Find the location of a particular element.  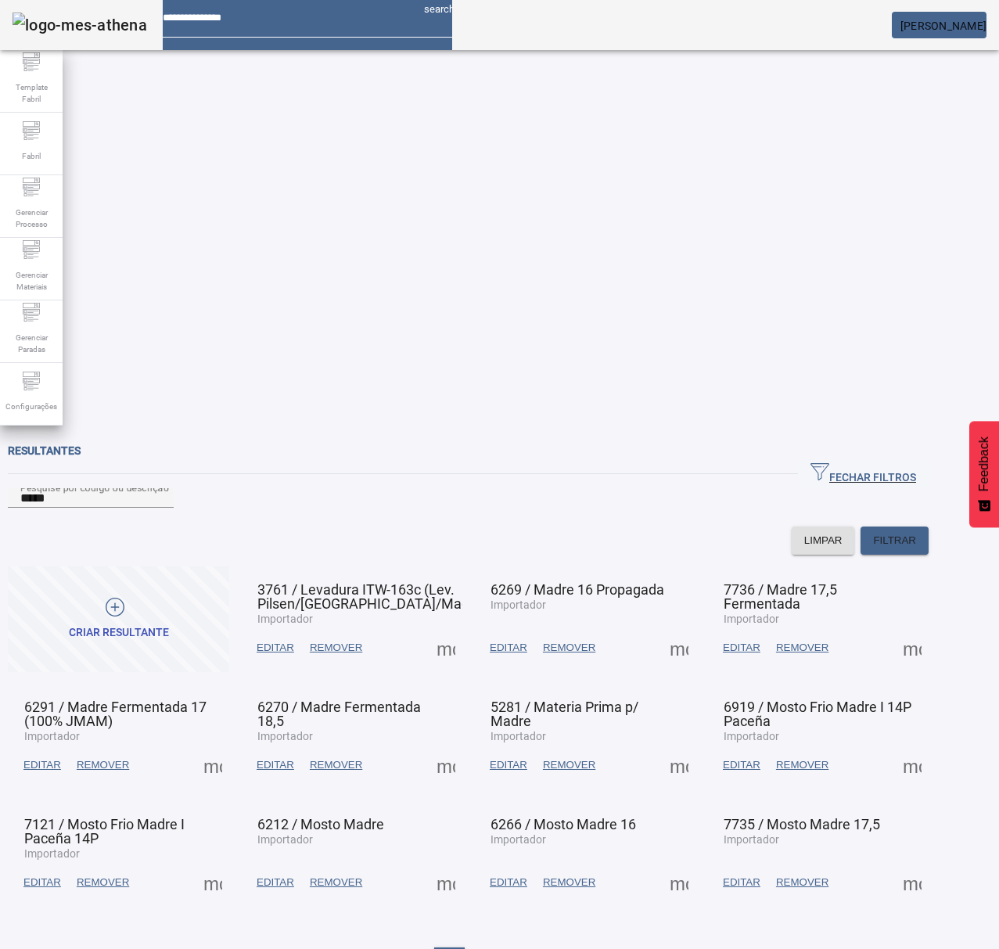

span: 6291 / Madre Fermentada 17 (100% JMAM) is located at coordinates (115, 714).